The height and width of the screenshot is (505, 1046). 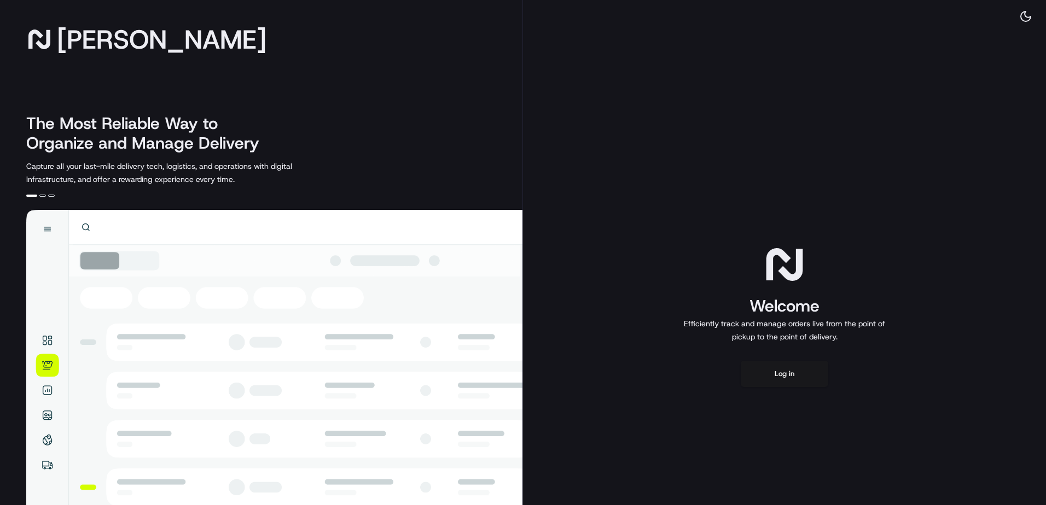 I want to click on button: Log in, so click(x=784, y=374).